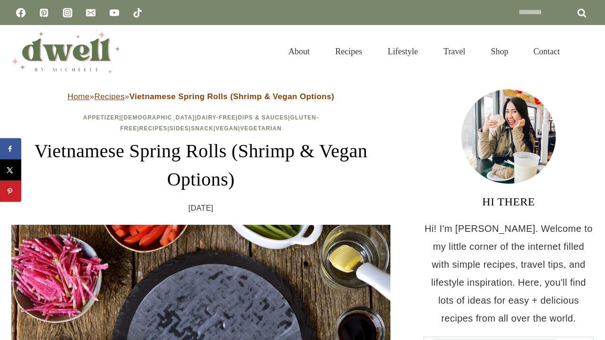 This screenshot has width=605, height=340. I want to click on strong: Vietnamese Spring Rolls (Shrimp & Vegan Options), so click(232, 96).